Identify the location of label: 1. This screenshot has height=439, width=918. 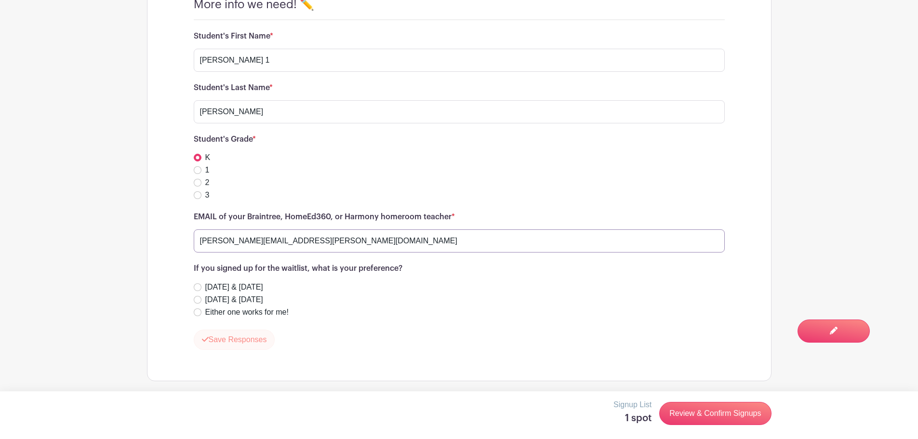
(207, 170).